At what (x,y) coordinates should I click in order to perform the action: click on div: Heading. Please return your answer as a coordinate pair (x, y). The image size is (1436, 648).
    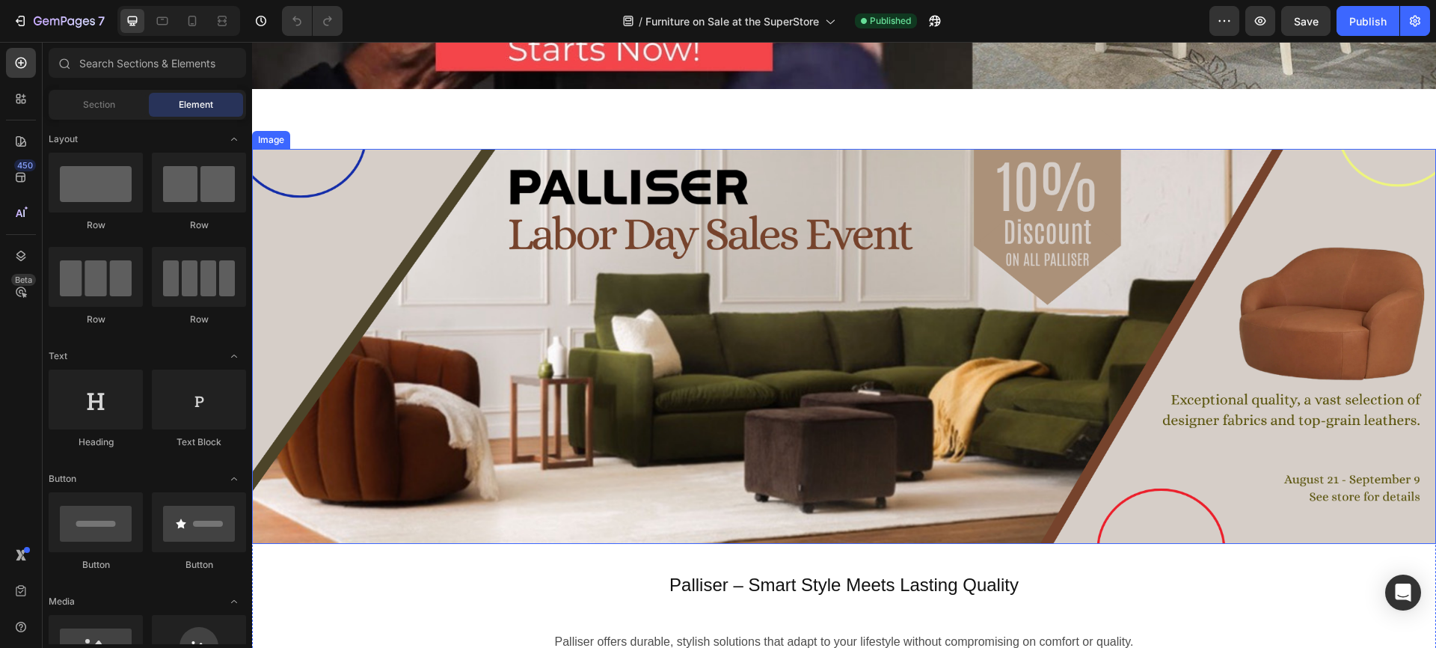
    Looking at the image, I should click on (96, 442).